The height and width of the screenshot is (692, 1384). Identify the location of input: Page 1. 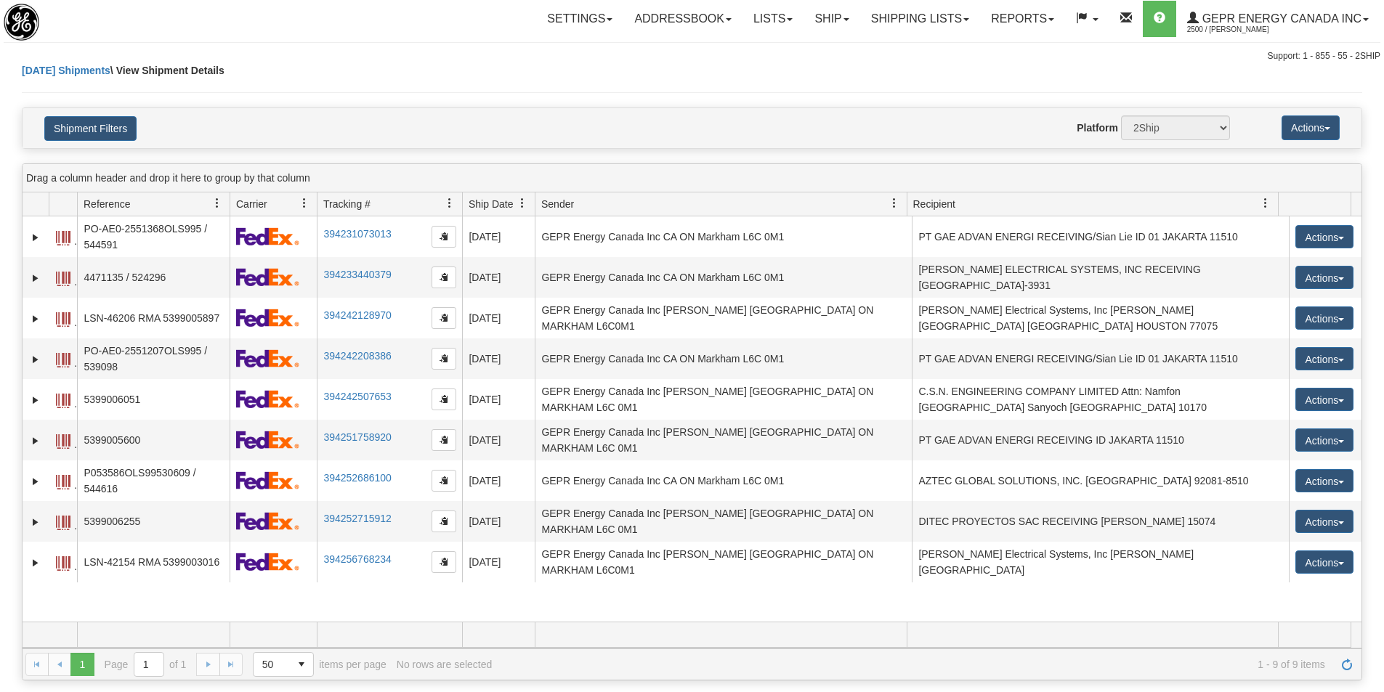
(149, 665).